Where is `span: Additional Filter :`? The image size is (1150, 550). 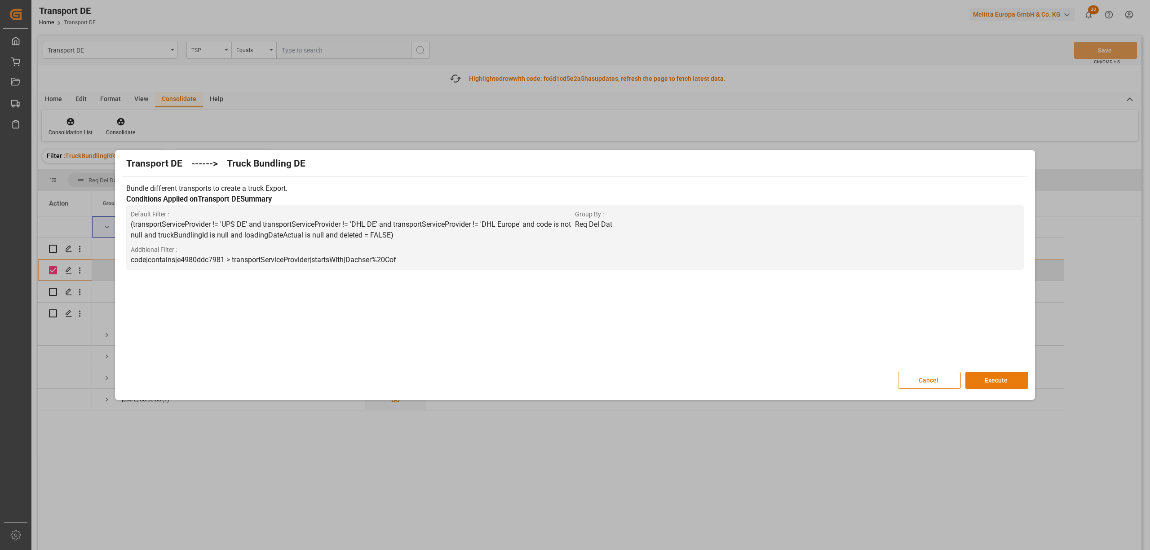
span: Additional Filter : is located at coordinates (353, 250).